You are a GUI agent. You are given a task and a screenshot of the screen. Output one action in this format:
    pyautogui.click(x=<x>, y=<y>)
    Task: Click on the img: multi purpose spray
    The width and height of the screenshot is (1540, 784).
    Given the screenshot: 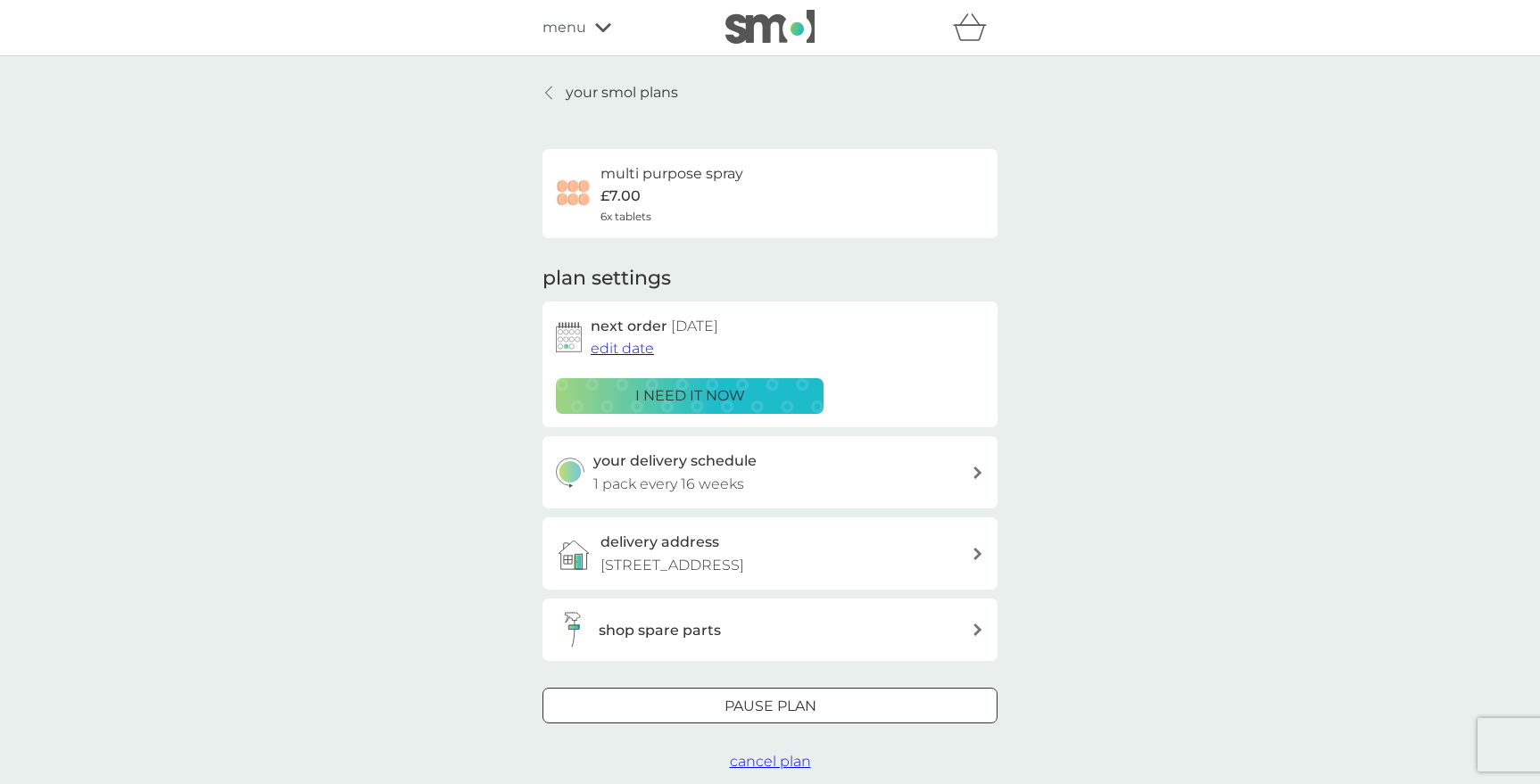 What is the action you would take?
    pyautogui.click(x=574, y=194)
    